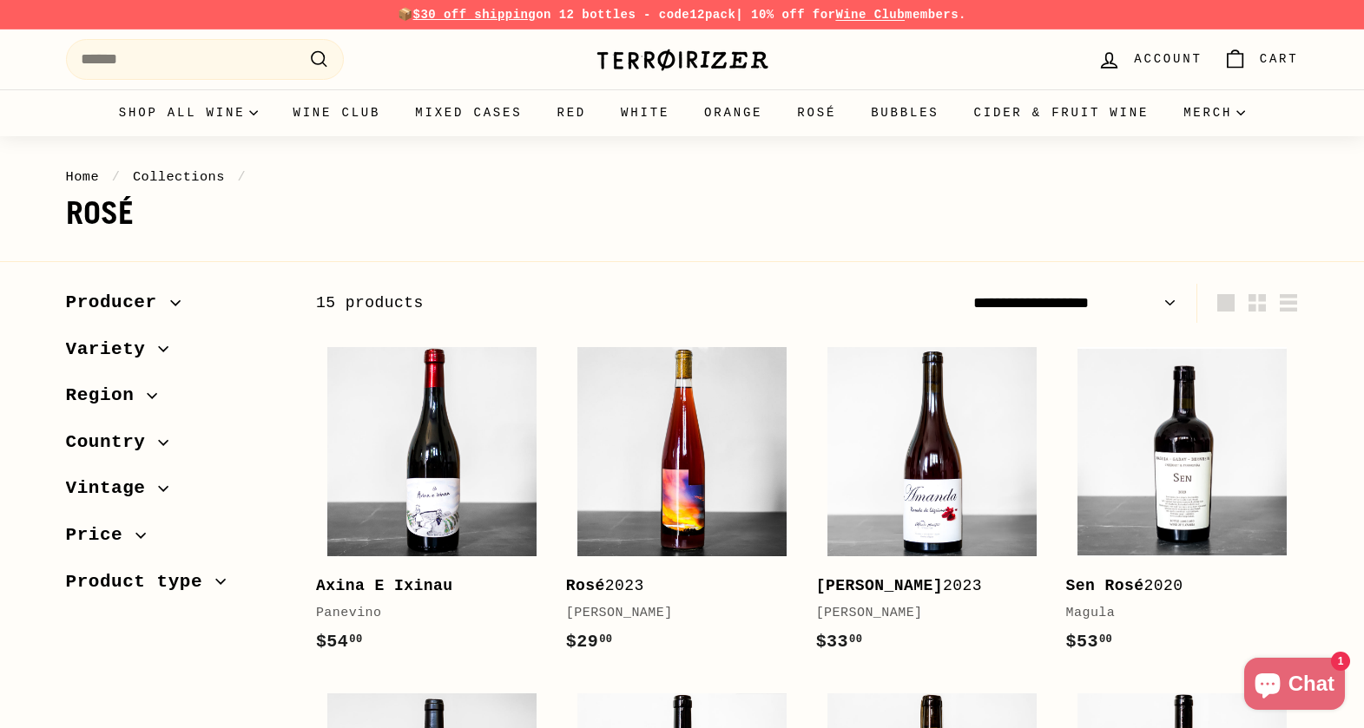 This screenshot has height=728, width=1364. I want to click on a: Account, so click(1149, 59).